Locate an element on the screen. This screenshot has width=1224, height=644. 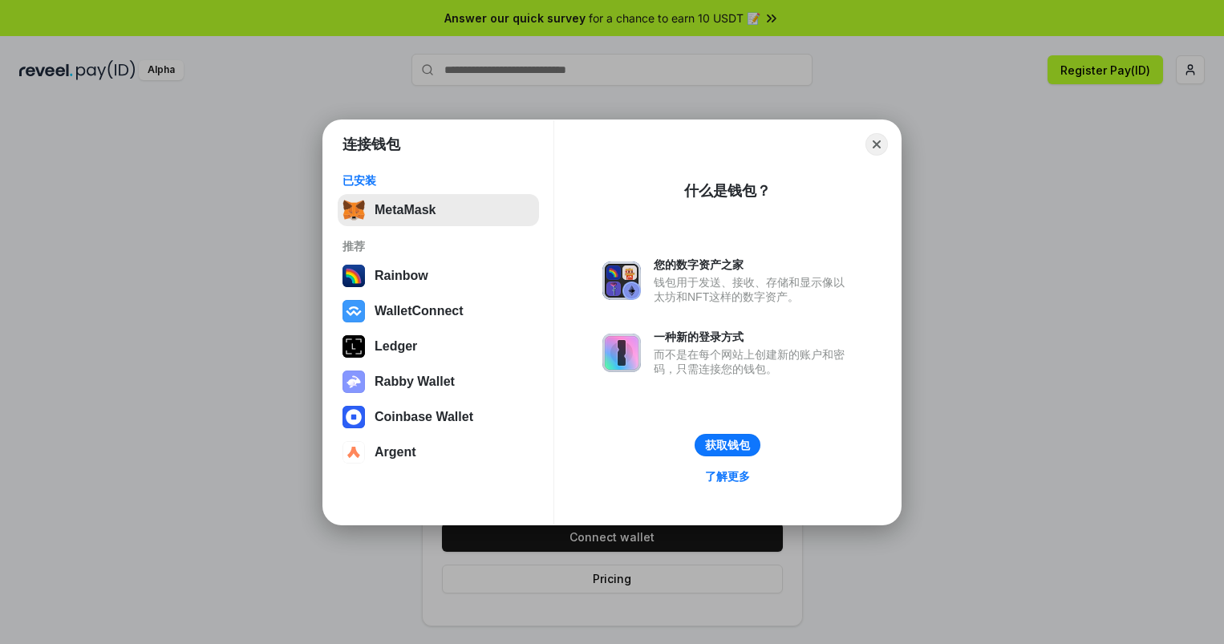
button: WalletConnect is located at coordinates (438, 311).